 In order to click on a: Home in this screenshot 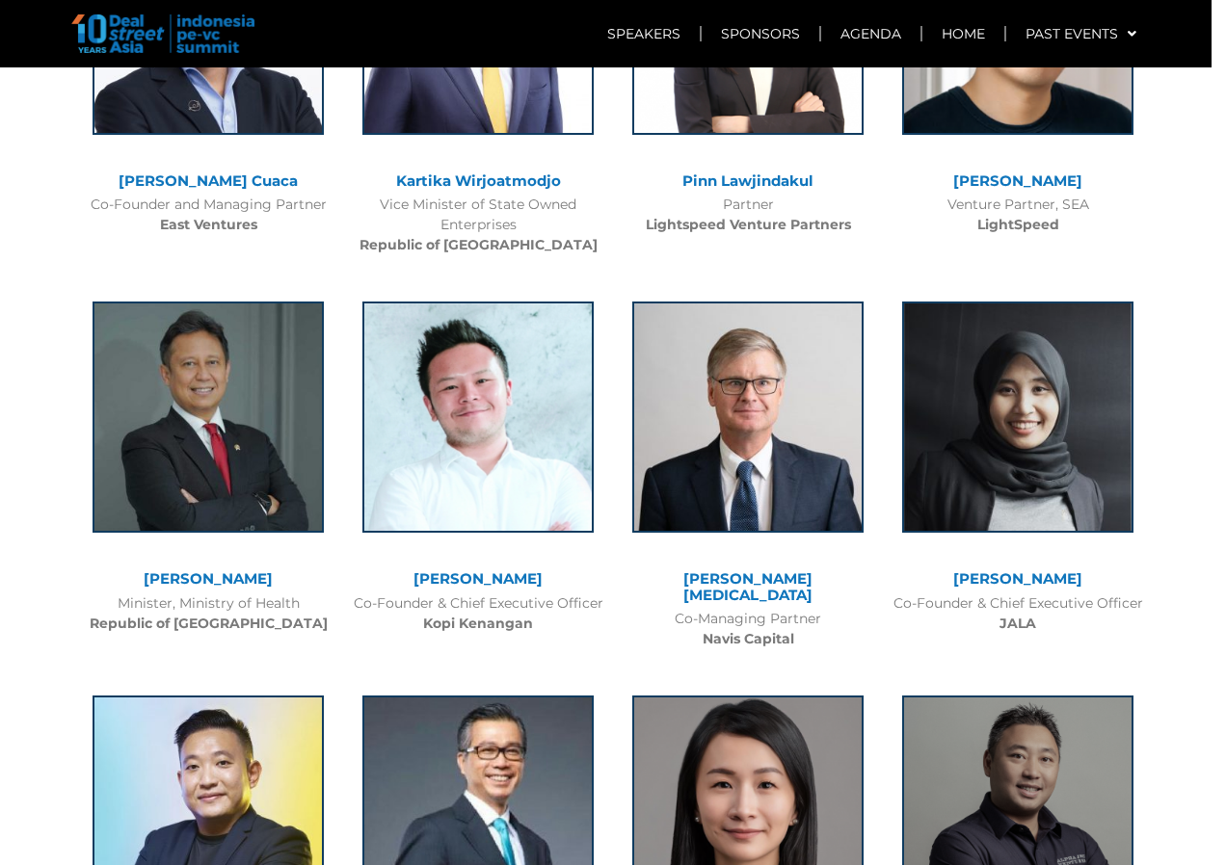, I will do `click(963, 34)`.